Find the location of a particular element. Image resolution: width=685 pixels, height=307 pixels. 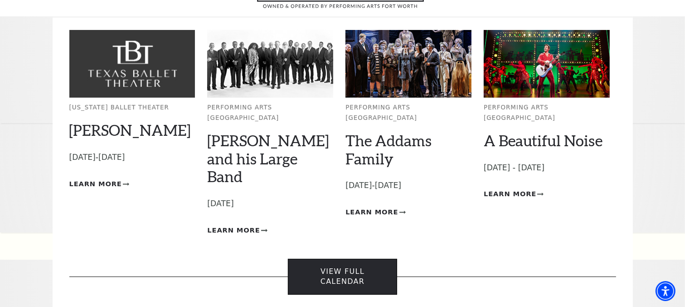

a: The Addams Family is located at coordinates (389, 149).